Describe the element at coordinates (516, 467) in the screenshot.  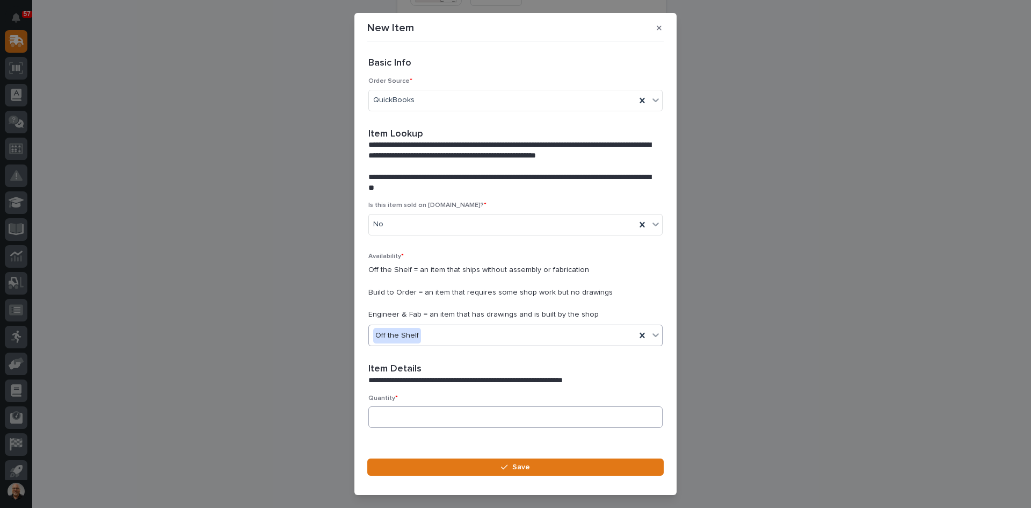
I see `button: Save` at that location.